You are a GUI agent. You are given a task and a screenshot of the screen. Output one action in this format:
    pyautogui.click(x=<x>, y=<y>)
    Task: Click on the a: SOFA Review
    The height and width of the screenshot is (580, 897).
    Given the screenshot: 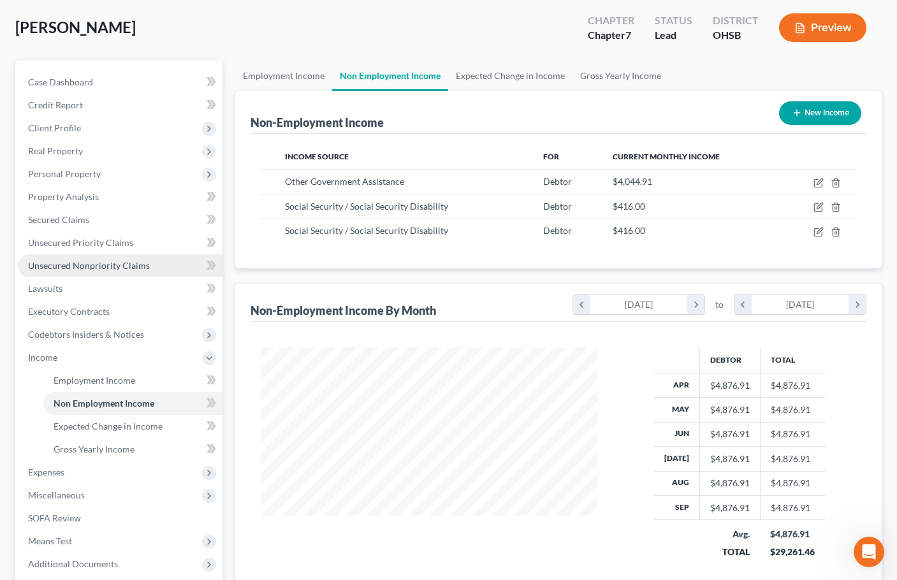 What is the action you would take?
    pyautogui.click(x=120, y=518)
    